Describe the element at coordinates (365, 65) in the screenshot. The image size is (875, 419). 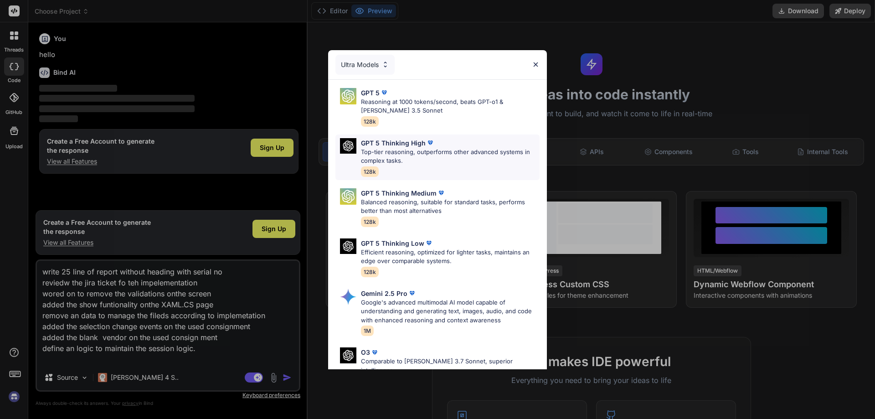
I see `div: Ultra Models` at that location.